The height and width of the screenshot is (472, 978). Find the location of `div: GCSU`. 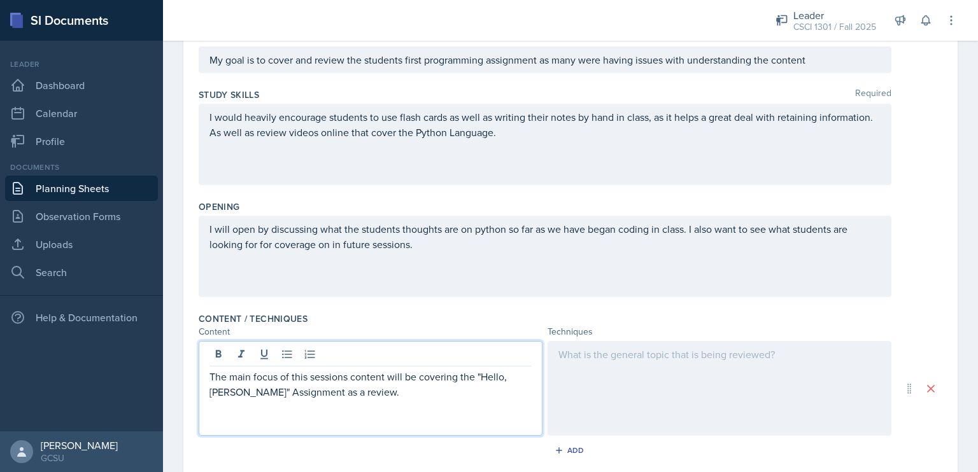

div: GCSU is located at coordinates (79, 458).